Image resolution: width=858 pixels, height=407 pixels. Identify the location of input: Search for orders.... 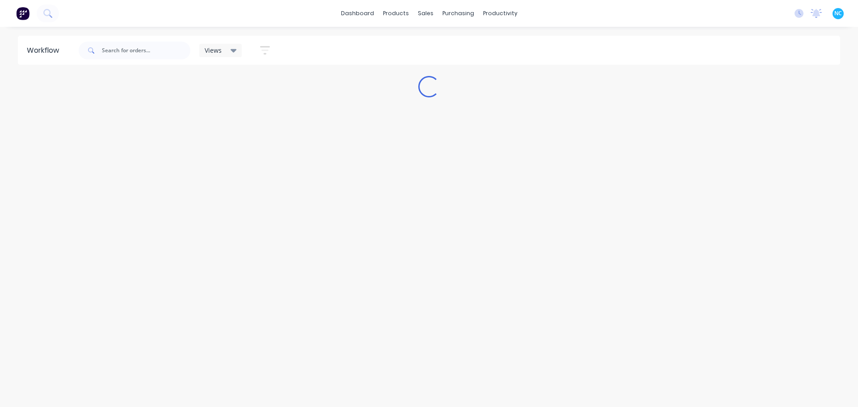
(146, 50).